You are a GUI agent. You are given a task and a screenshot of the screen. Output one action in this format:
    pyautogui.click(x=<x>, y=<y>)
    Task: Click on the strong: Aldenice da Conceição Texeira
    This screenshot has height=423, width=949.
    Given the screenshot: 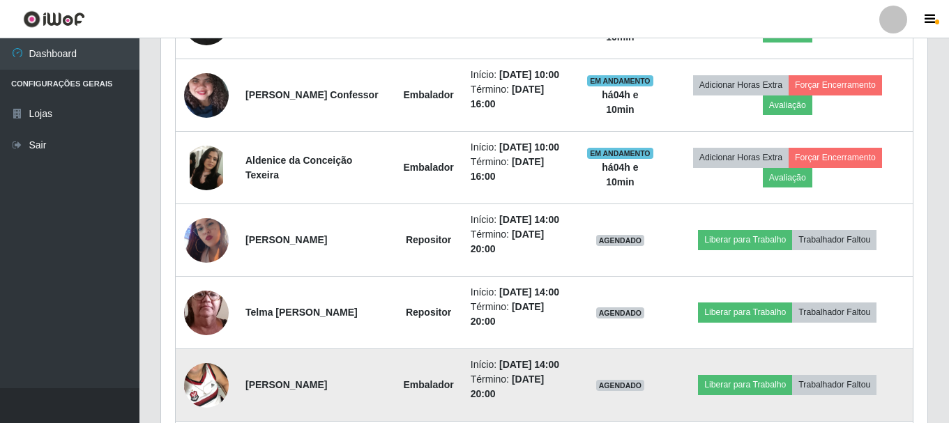 What is the action you would take?
    pyautogui.click(x=298, y=167)
    